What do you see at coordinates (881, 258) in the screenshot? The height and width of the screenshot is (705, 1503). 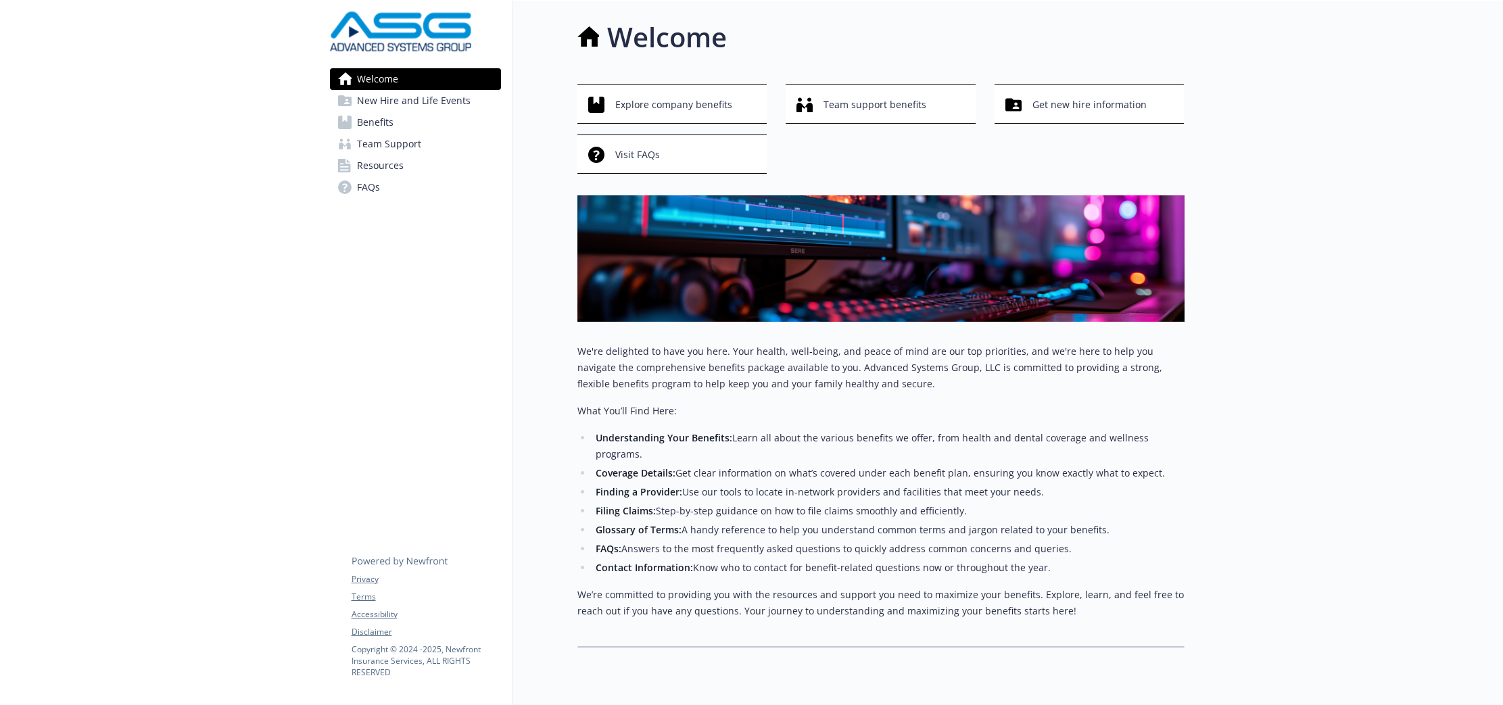 I see `img: overview page banner` at bounding box center [881, 258].